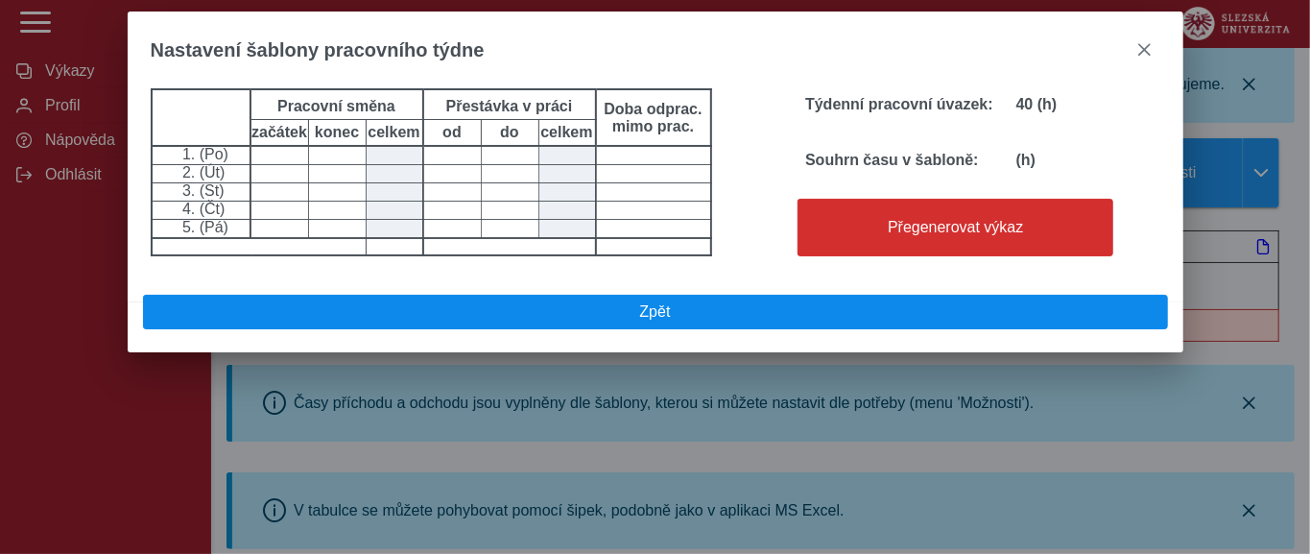  I want to click on button: close, so click(1145, 50).